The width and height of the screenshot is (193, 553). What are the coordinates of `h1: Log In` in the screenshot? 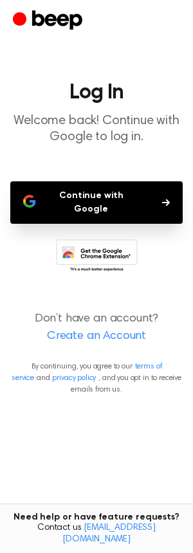 It's located at (97, 93).